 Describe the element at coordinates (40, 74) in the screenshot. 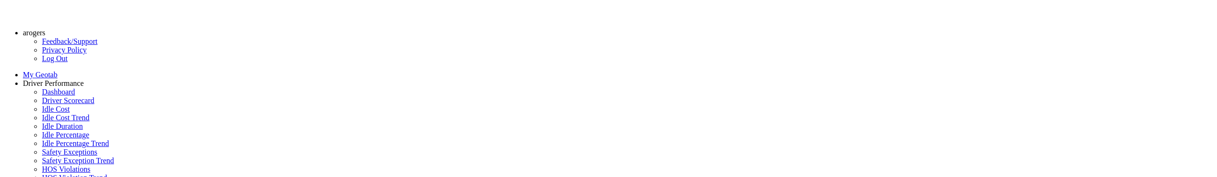

I see `a: My Geotab` at that location.